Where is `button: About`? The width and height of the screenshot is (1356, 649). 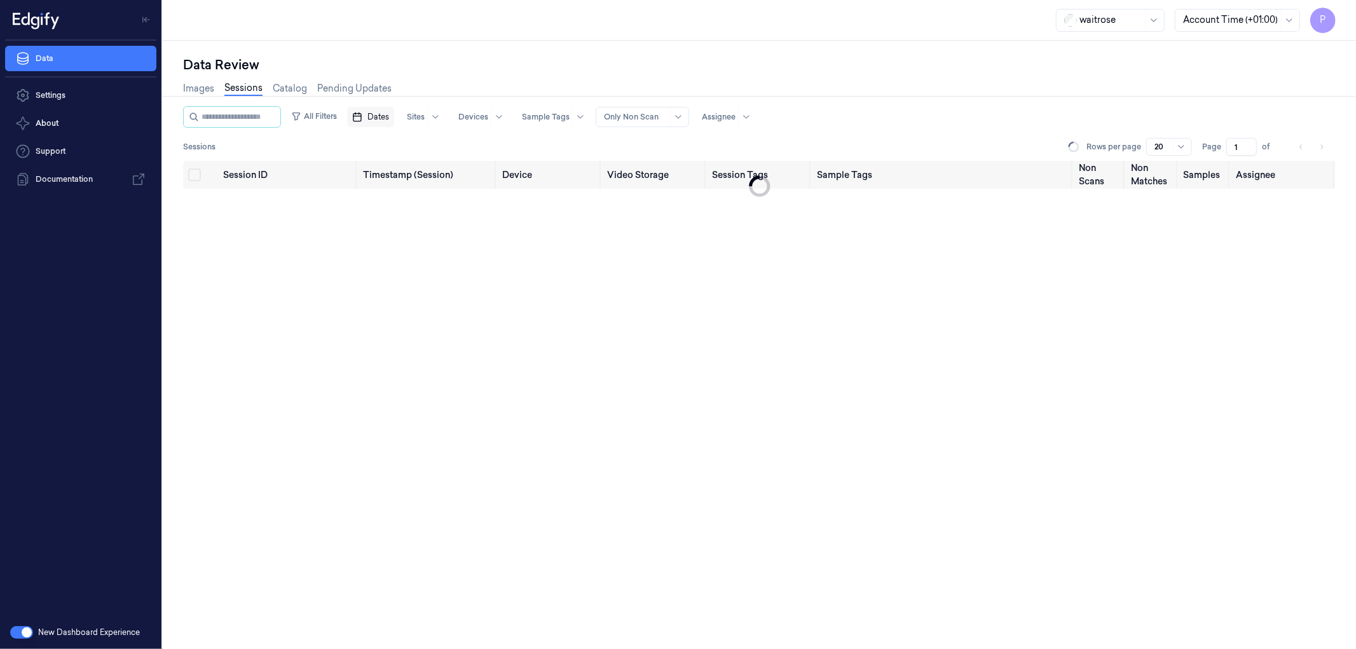 button: About is located at coordinates (81, 123).